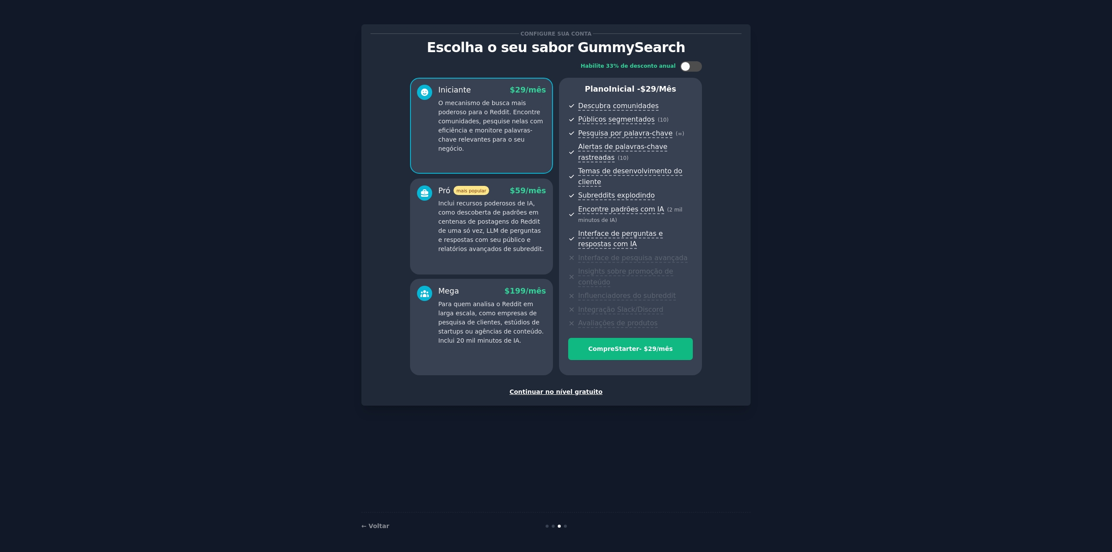 The image size is (1112, 552). What do you see at coordinates (601, 349) in the screenshot?
I see `font: Compre` at bounding box center [601, 349].